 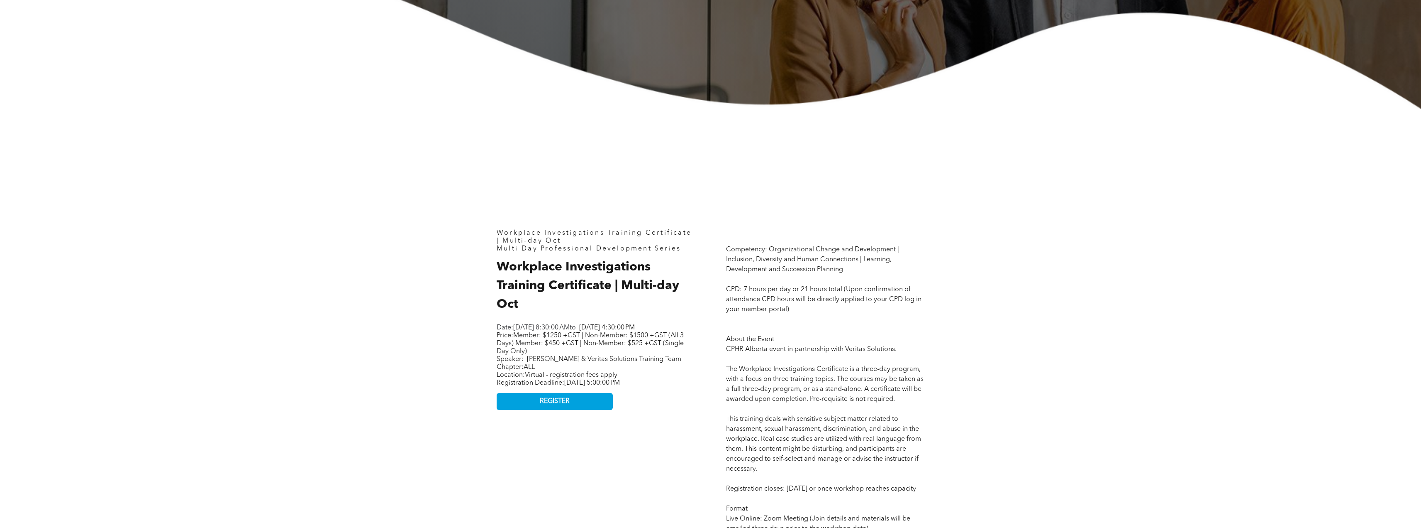 What do you see at coordinates (529, 367) in the screenshot?
I see `span: ALL` at bounding box center [529, 367].